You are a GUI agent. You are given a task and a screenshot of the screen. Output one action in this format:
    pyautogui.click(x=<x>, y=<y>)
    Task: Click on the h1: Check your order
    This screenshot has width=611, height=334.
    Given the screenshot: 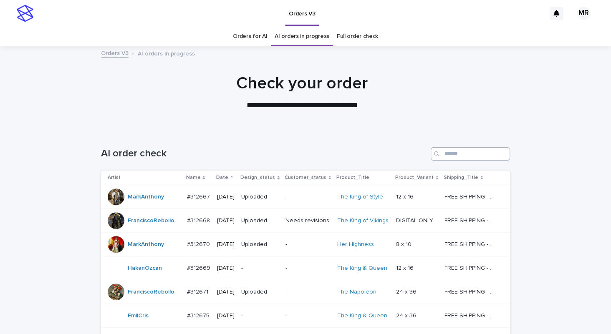 What is the action you would take?
    pyautogui.click(x=302, y=83)
    